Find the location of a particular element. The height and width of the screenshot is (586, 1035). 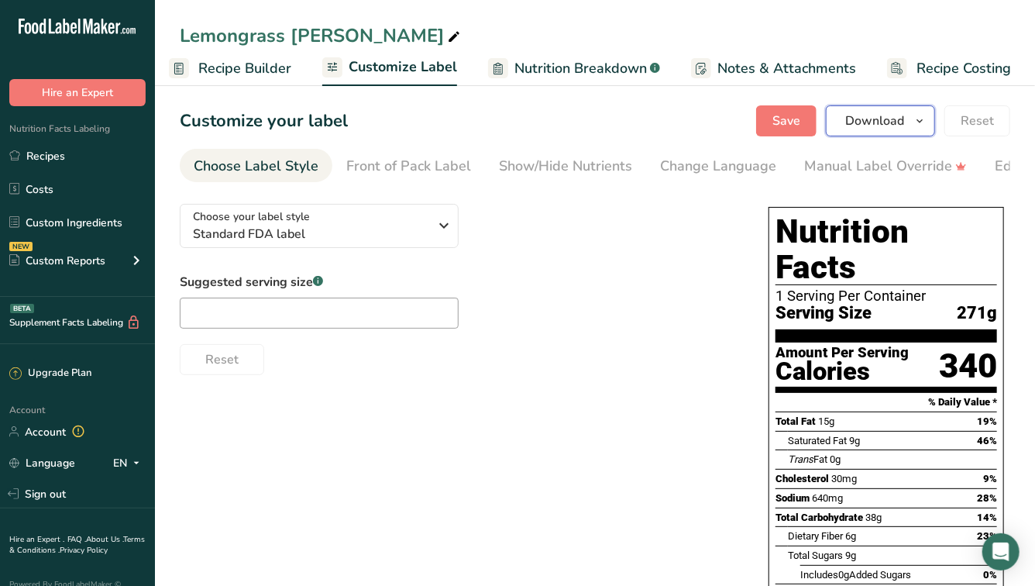

span: 38g is located at coordinates (873, 517).